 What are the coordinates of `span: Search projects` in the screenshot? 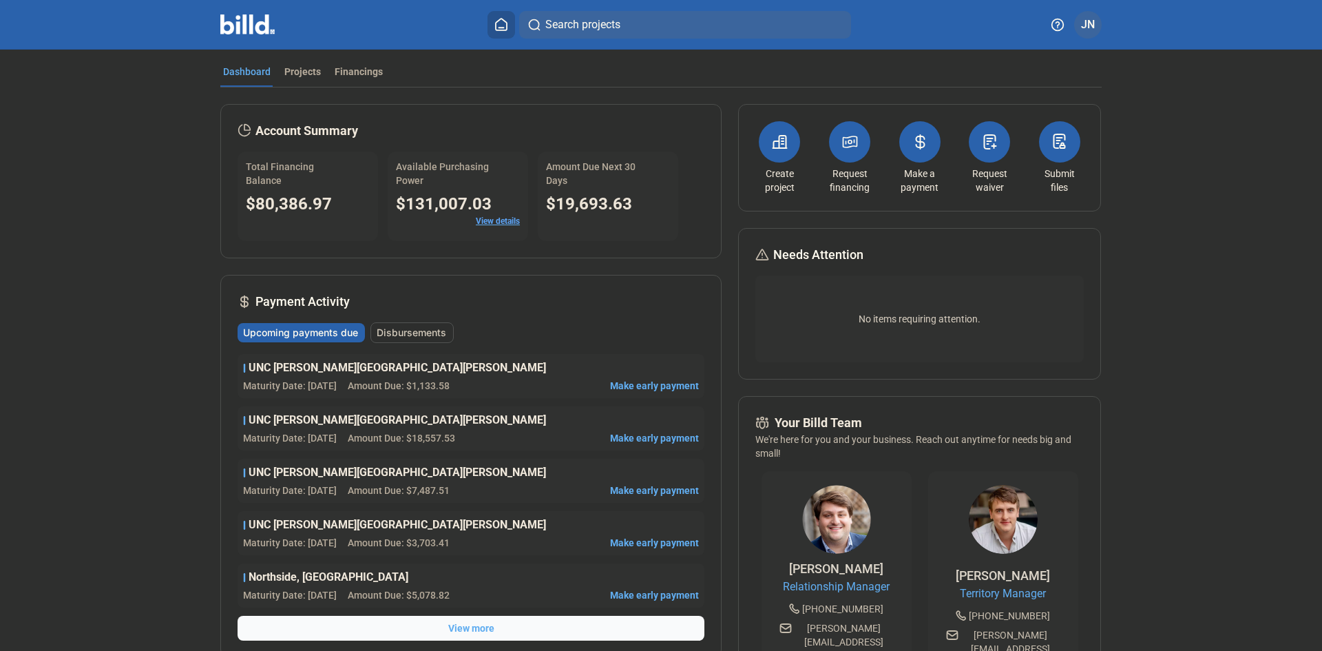 It's located at (582, 25).